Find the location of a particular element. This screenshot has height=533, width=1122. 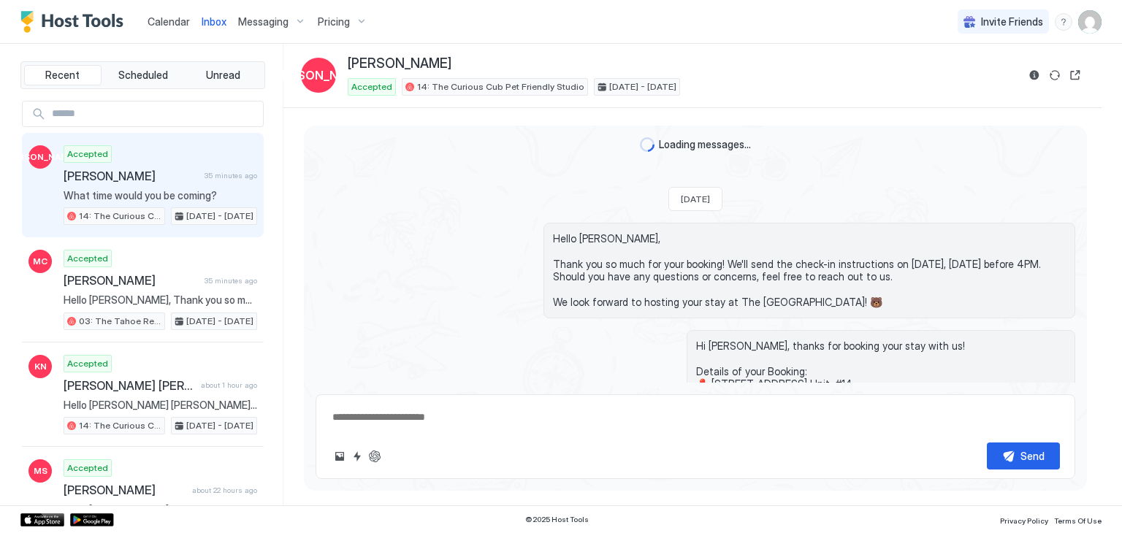

span: Inbox is located at coordinates (214, 21).